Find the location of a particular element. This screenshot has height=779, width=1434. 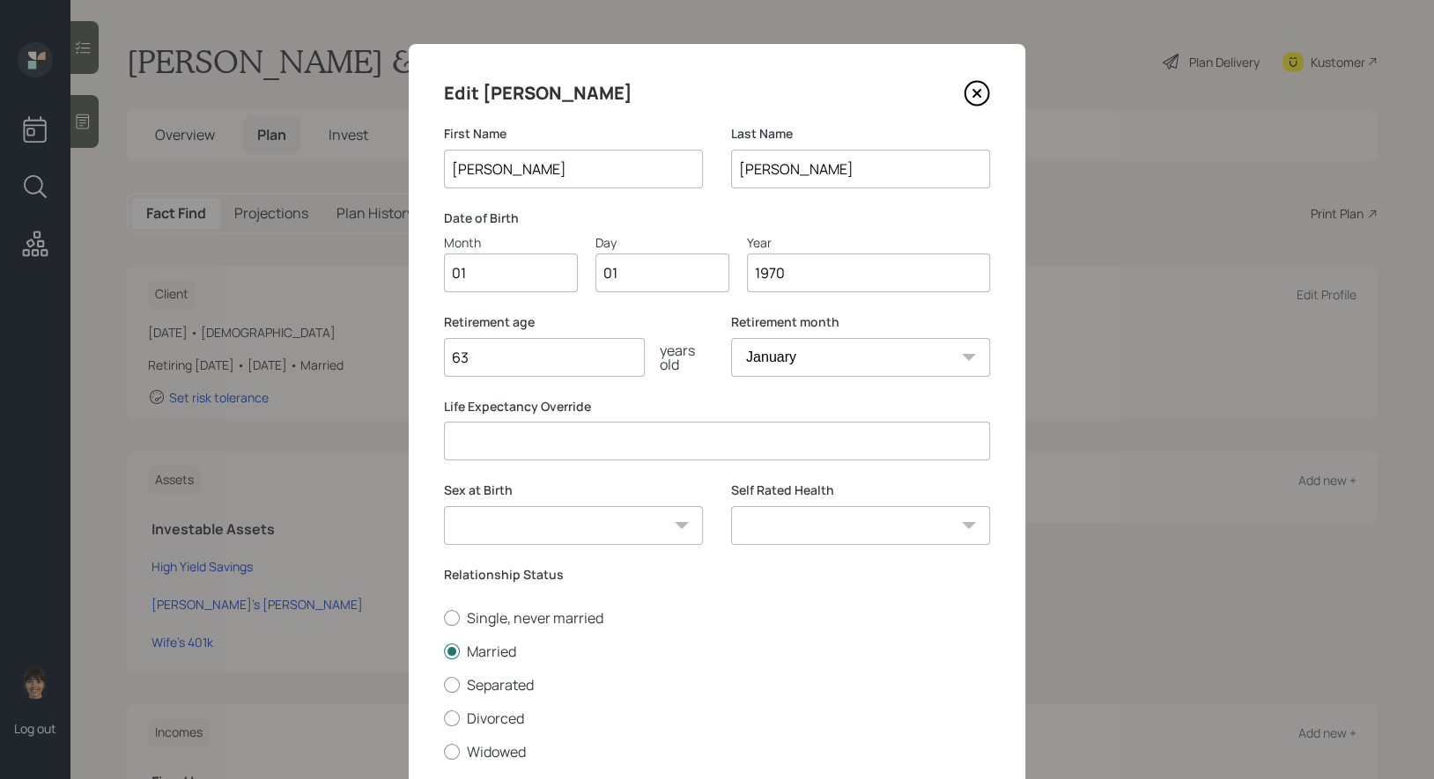

input: Day is located at coordinates (662, 273).